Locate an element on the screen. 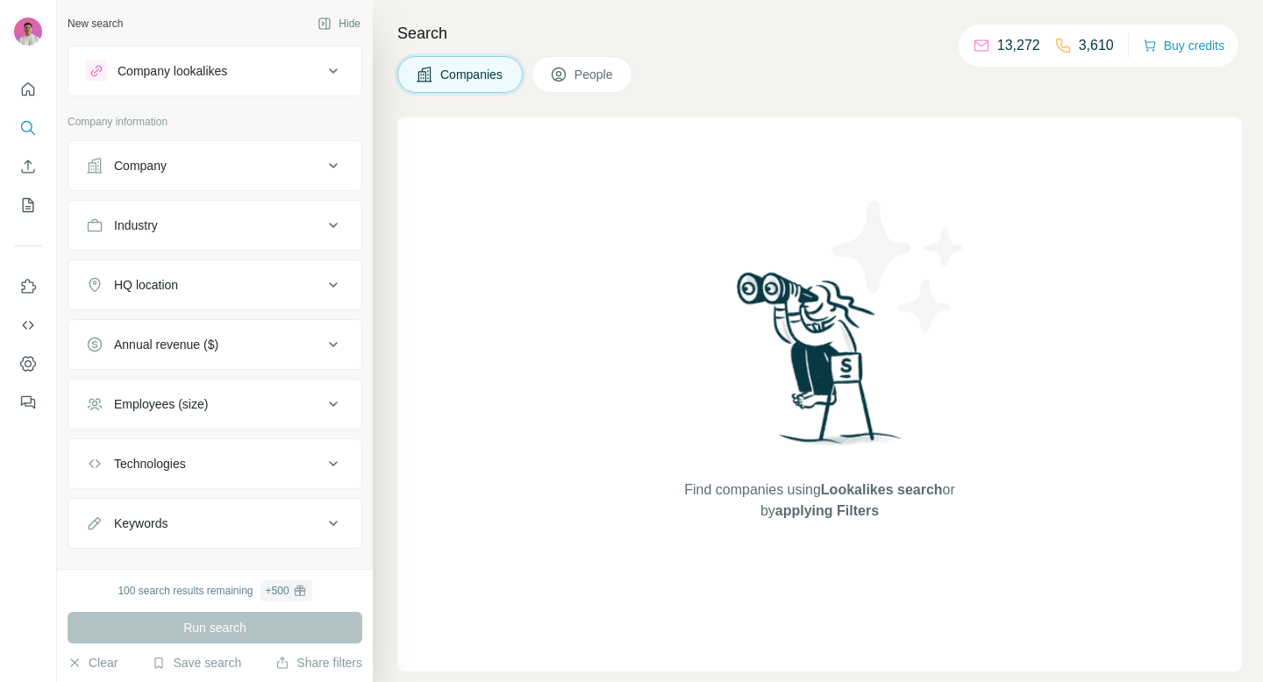 This screenshot has height=682, width=1263. button: Annual revenue ($) is located at coordinates (215, 345).